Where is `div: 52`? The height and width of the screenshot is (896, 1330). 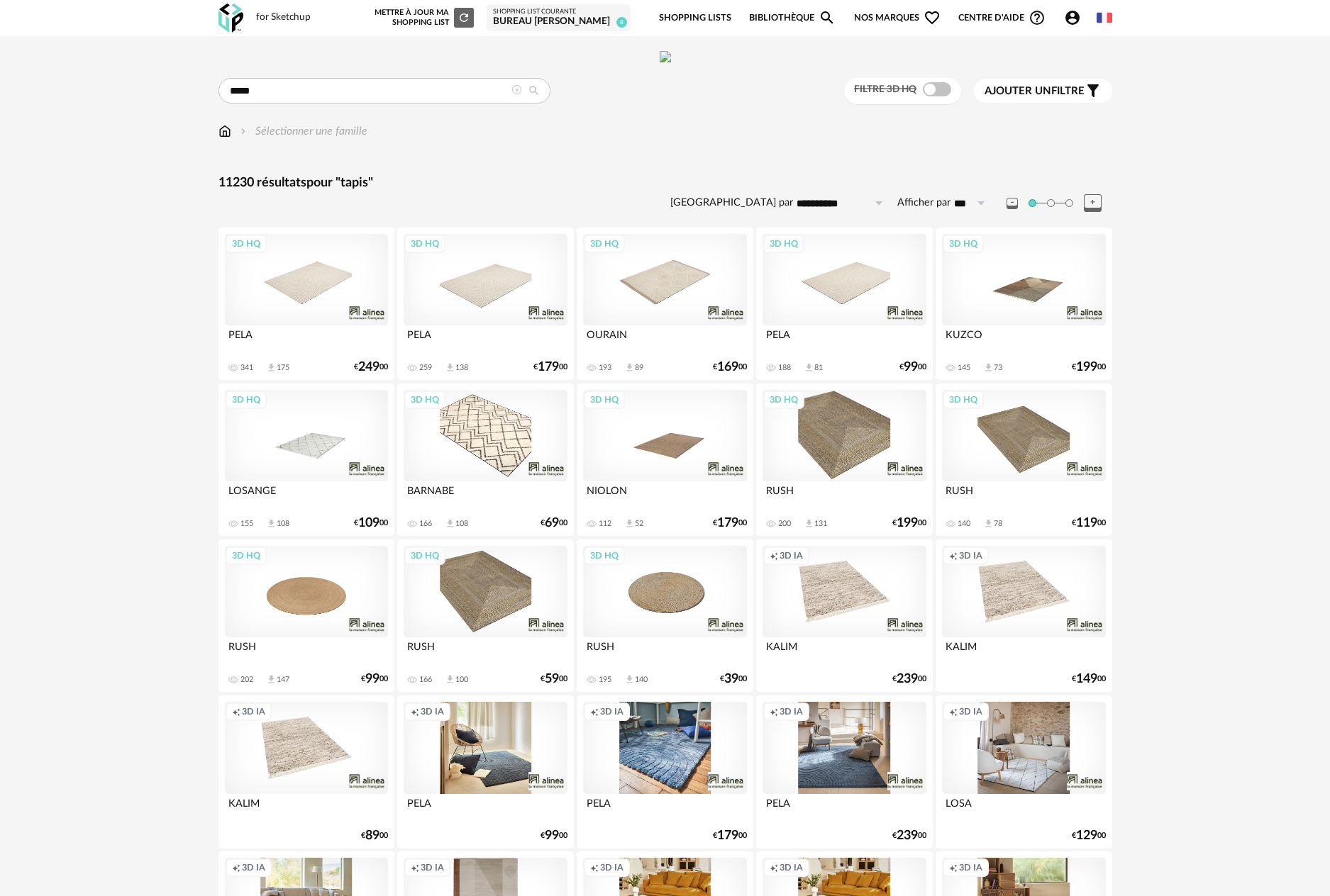
div: 52 is located at coordinates (639, 523).